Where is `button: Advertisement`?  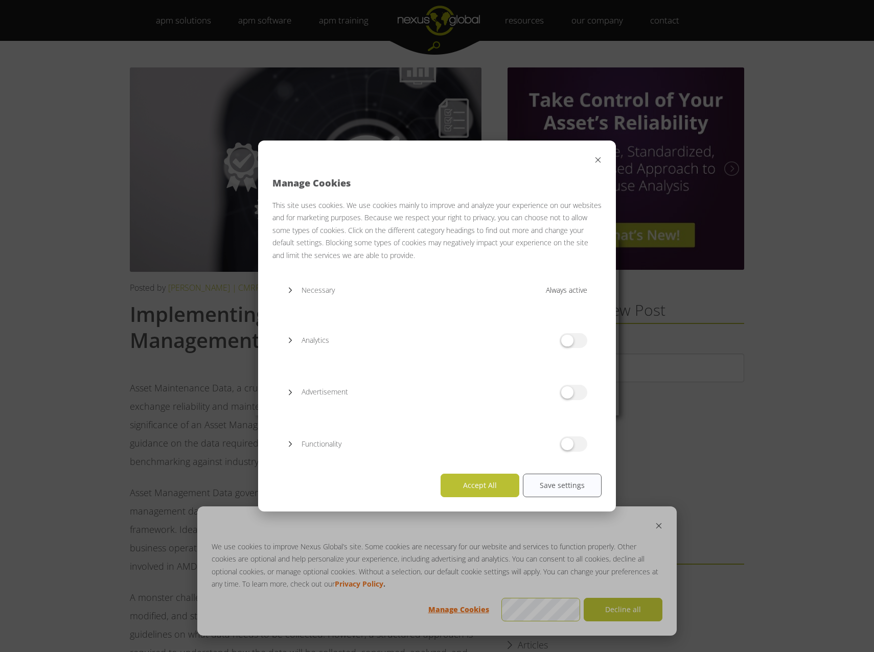 button: Advertisement is located at coordinates (423, 392).